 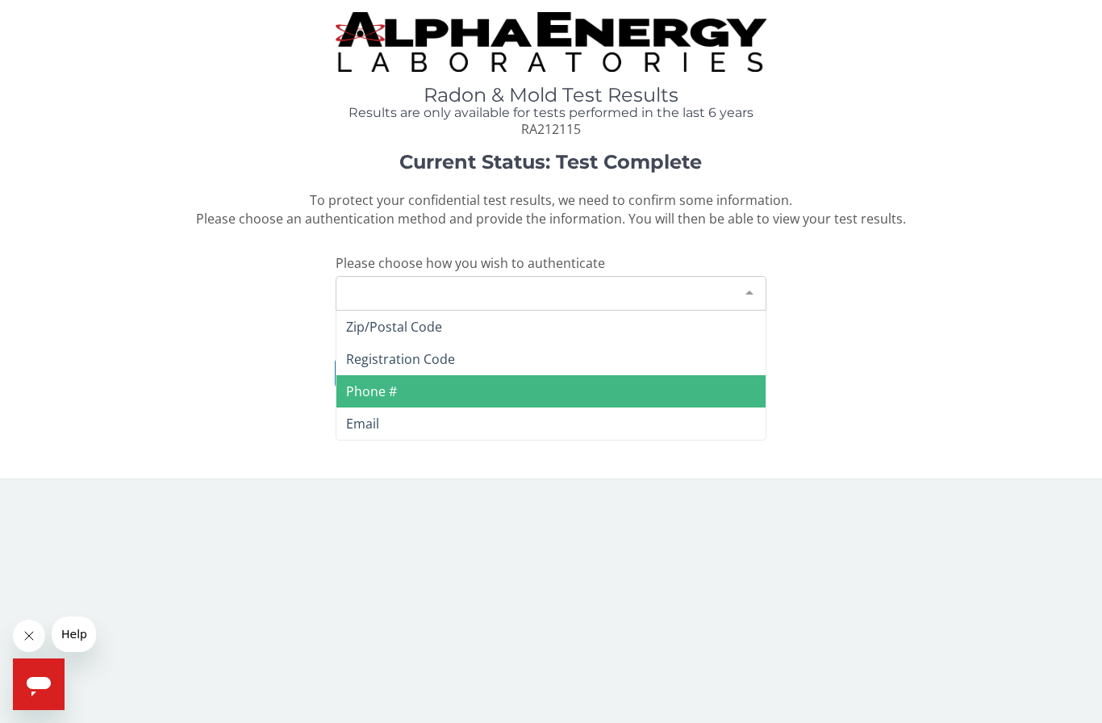 I want to click on span: Please choose how you wish to authenticate, so click(x=470, y=263).